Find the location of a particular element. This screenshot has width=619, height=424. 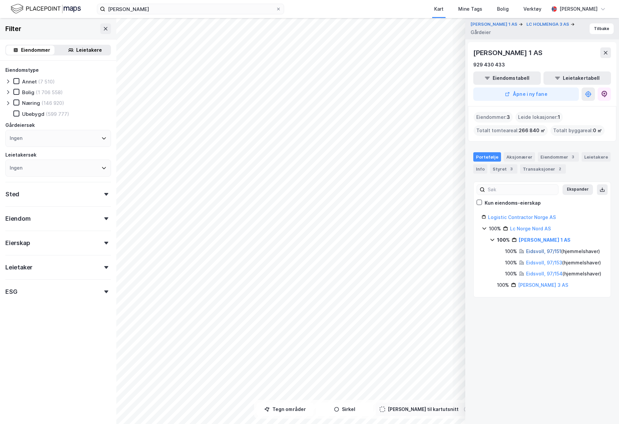

div: Ubebygd is located at coordinates (33, 114).